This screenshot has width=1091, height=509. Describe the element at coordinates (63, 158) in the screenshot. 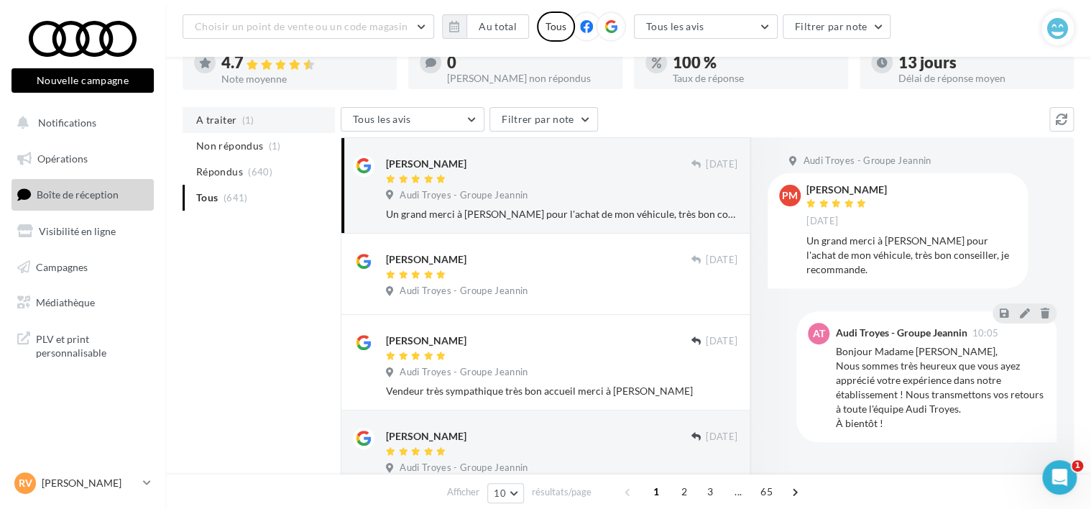

I see `span: Opérations` at that location.